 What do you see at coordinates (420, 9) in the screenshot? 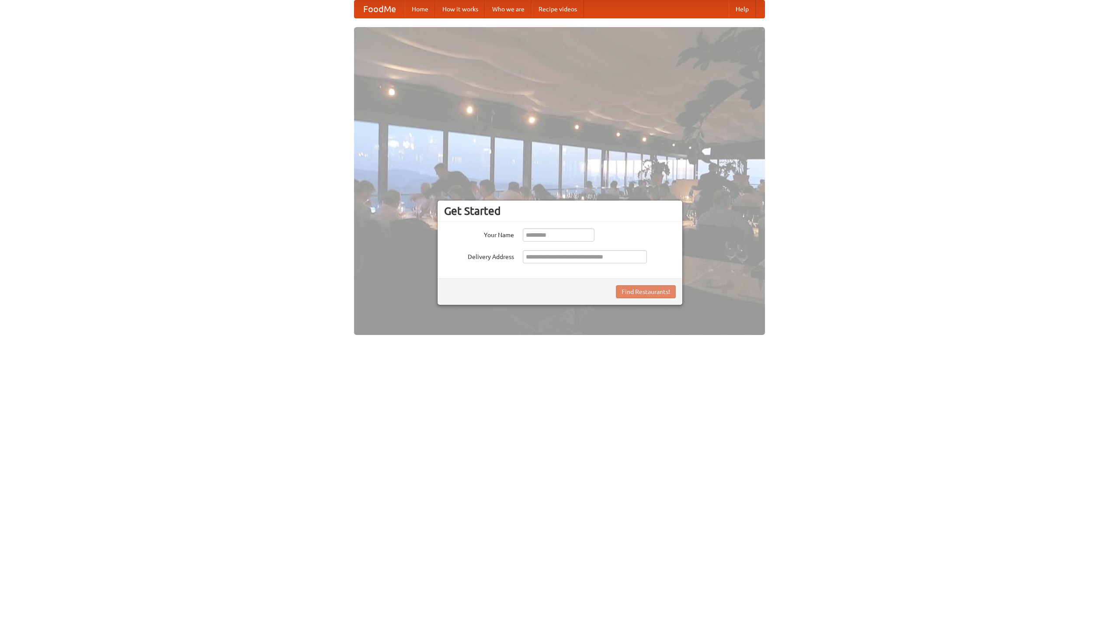
I see `a: Home` at bounding box center [420, 9].